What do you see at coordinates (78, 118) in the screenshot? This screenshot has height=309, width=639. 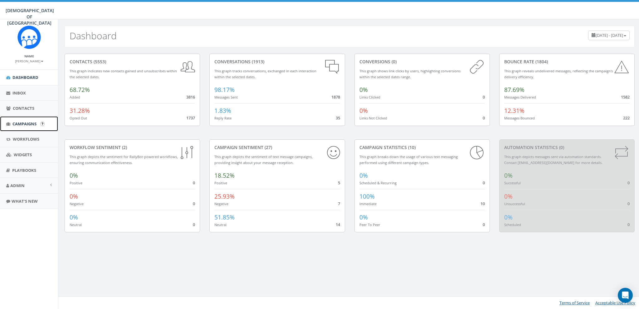 I see `small: Opted Out` at bounding box center [78, 118].